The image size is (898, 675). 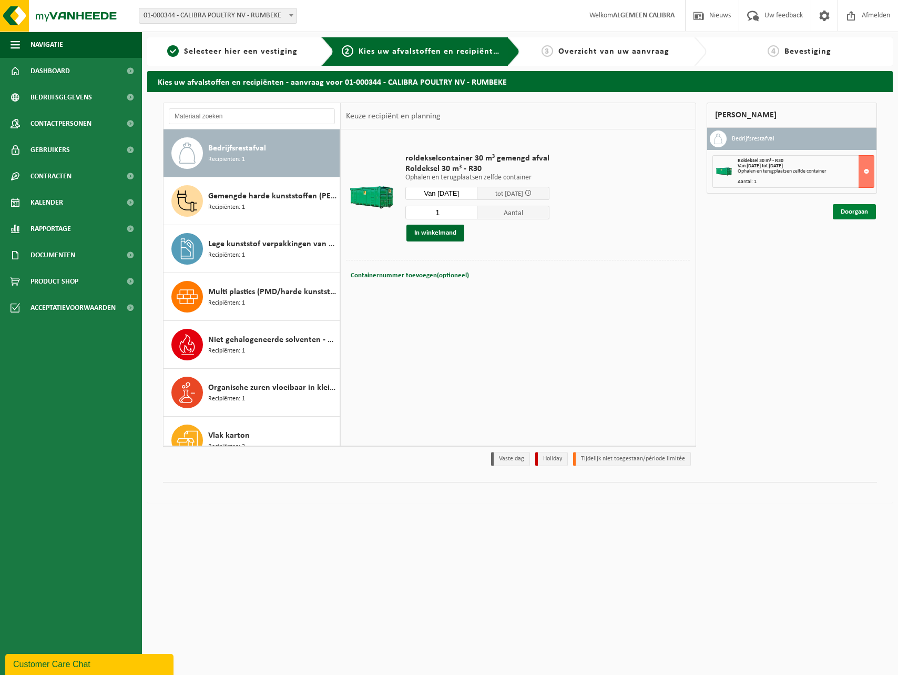 I want to click on h3: Bedrijfsrestafval, so click(x=753, y=139).